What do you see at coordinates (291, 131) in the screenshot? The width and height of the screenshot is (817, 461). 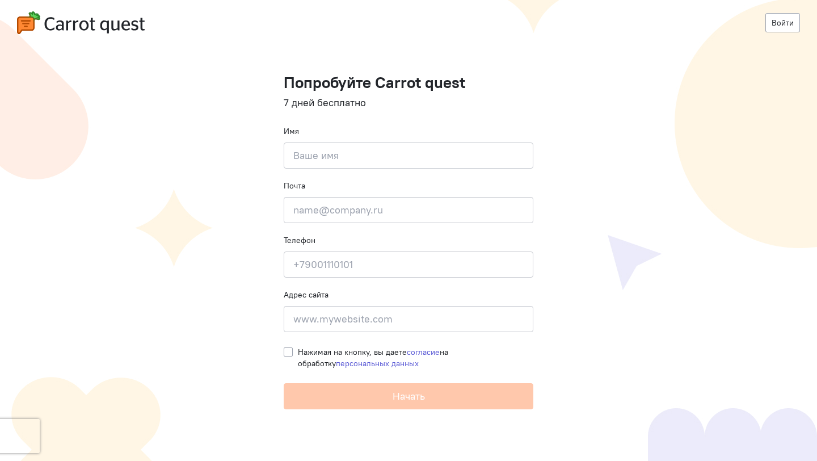 I see `label: Имя` at bounding box center [291, 131].